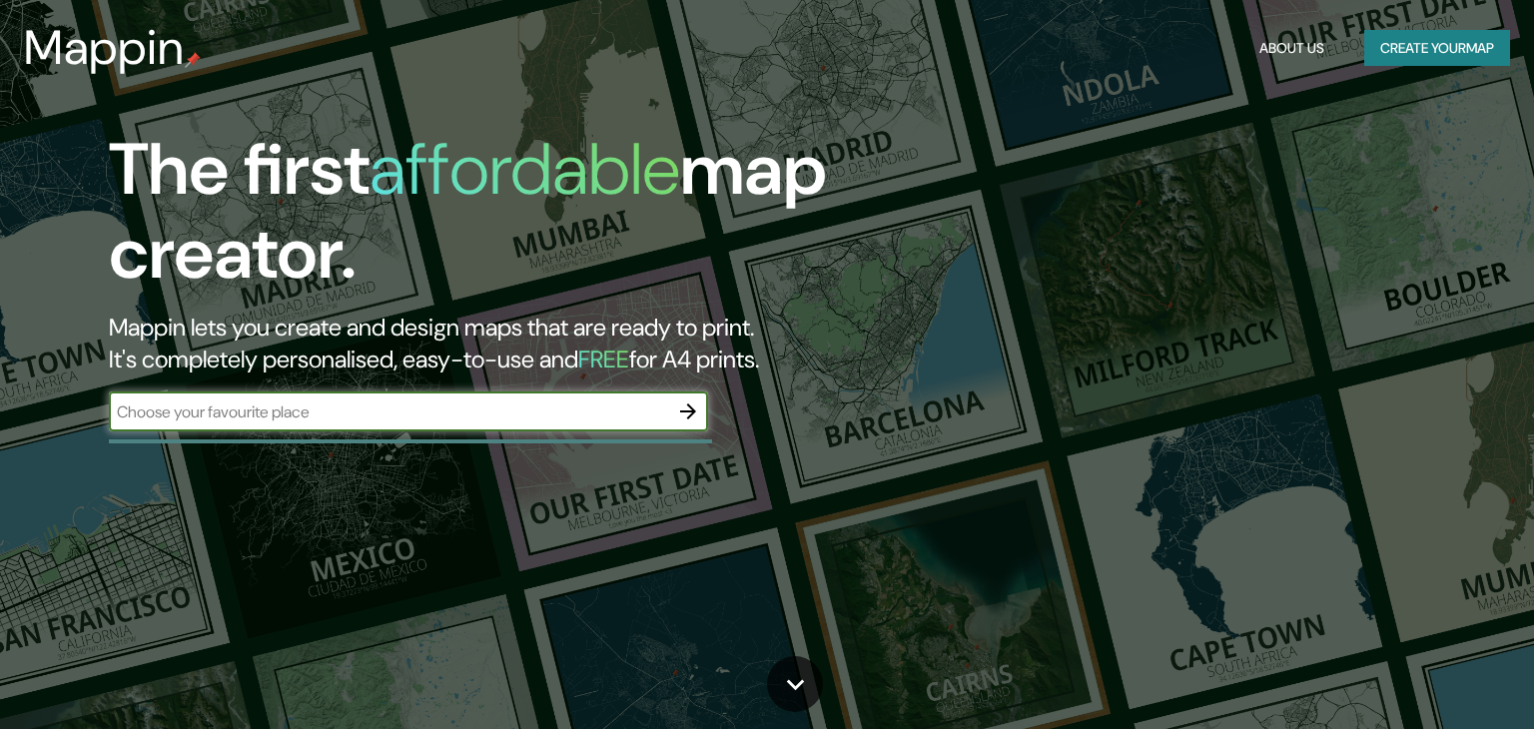 The width and height of the screenshot is (1534, 729). Describe the element at coordinates (1291, 48) in the screenshot. I see `button: About Us` at that location.